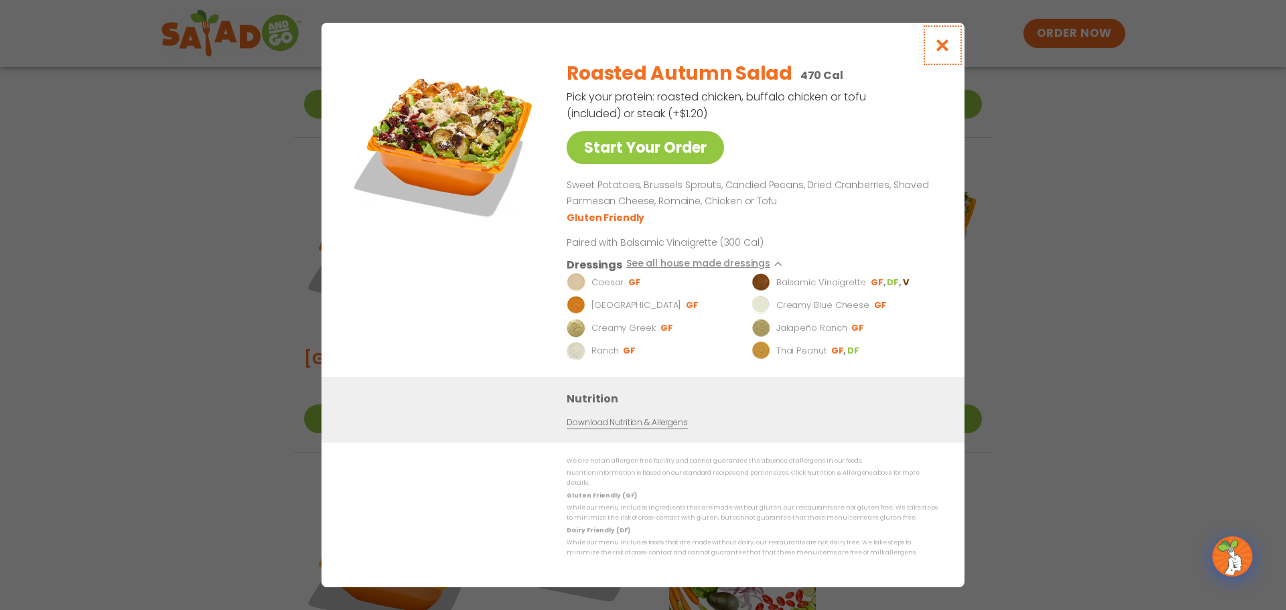 Image resolution: width=1286 pixels, height=610 pixels. Describe the element at coordinates (707, 264) in the screenshot. I see `button: See all house made dressings` at that location.